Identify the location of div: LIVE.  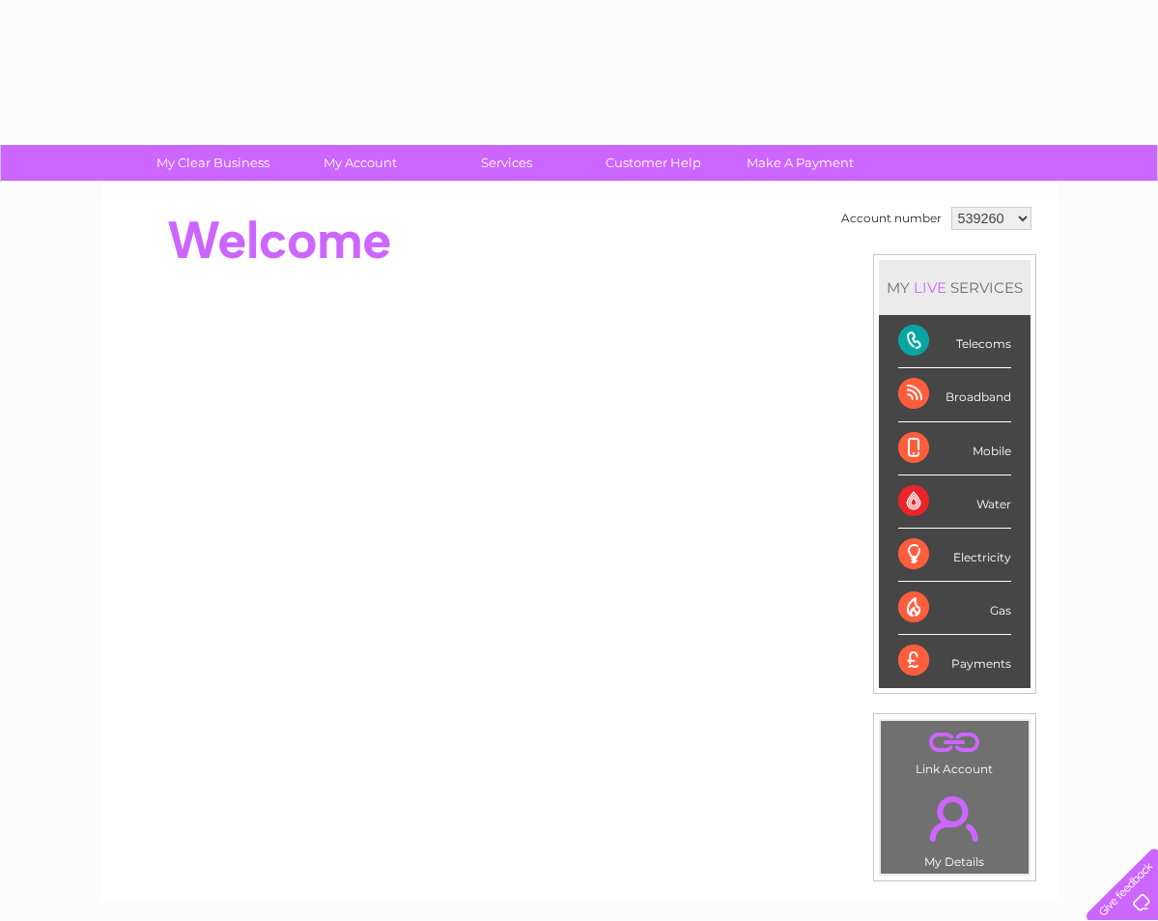
(930, 287).